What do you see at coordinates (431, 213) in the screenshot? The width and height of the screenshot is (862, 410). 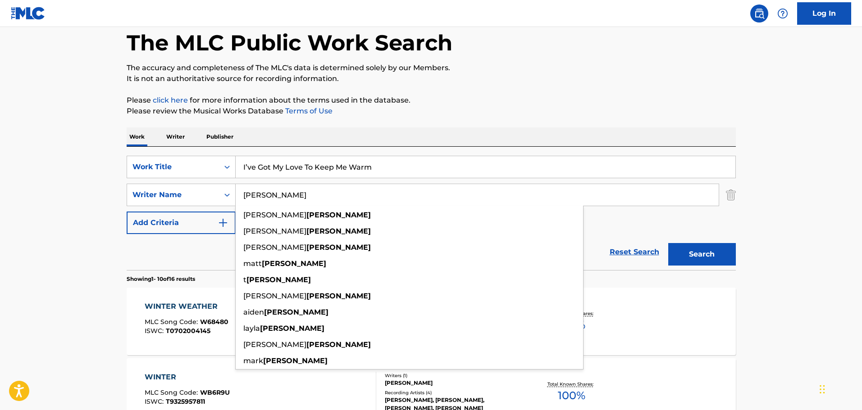 I see `form: Search Form` at bounding box center [431, 213].